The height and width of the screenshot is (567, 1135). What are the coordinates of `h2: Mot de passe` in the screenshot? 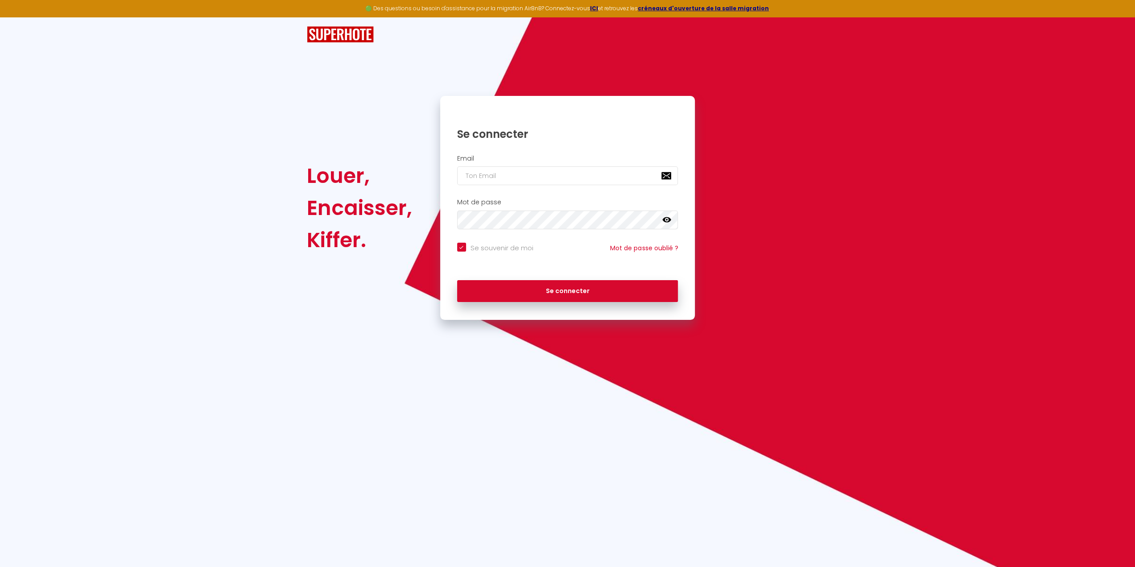 It's located at (568, 202).